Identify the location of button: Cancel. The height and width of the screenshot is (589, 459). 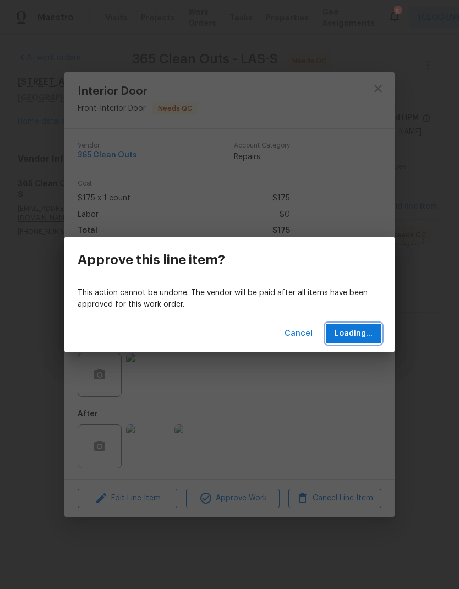
(299, 334).